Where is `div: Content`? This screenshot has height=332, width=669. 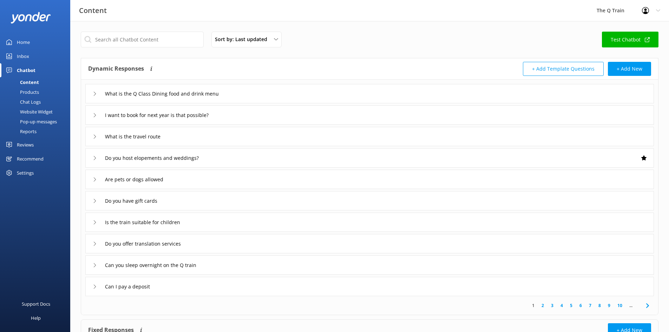 div: Content is located at coordinates (21, 82).